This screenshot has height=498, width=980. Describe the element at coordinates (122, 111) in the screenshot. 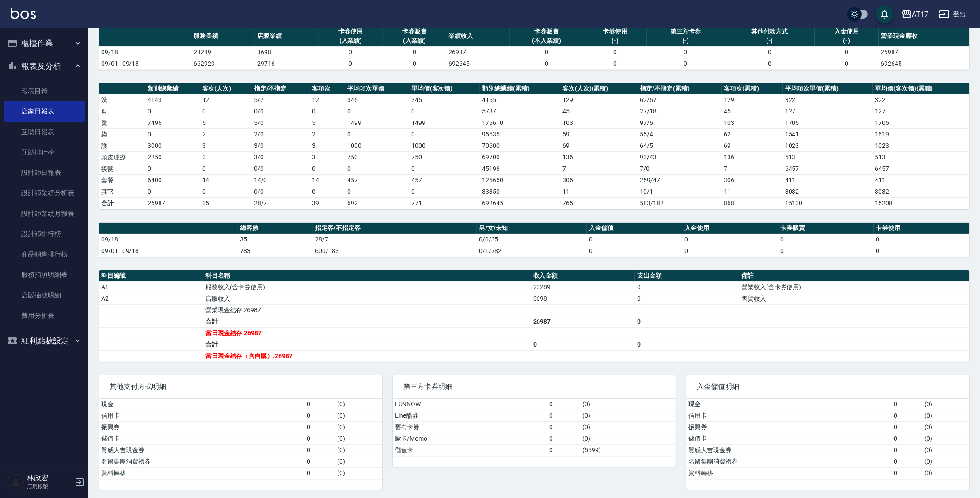

I see `td: 剪` at that location.